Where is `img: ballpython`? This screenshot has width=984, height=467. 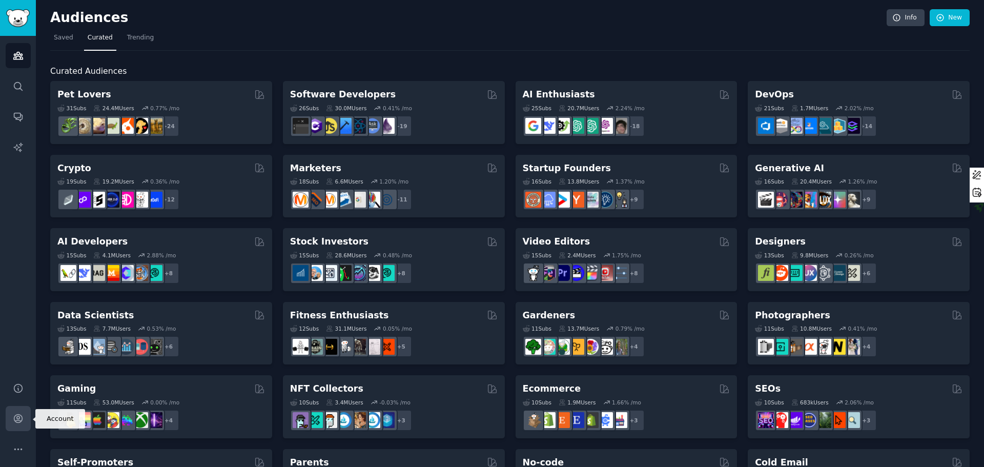
img: ballpython is located at coordinates (82, 126).